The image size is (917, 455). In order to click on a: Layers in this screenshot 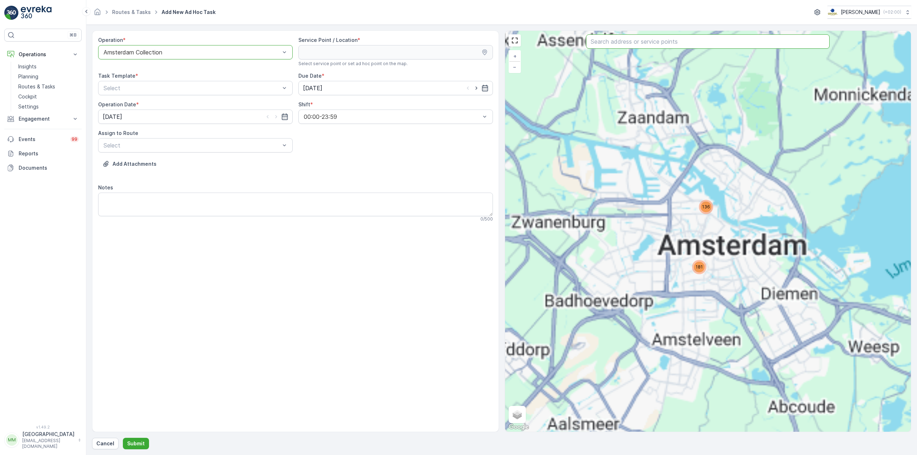, I will do `click(517, 415)`.